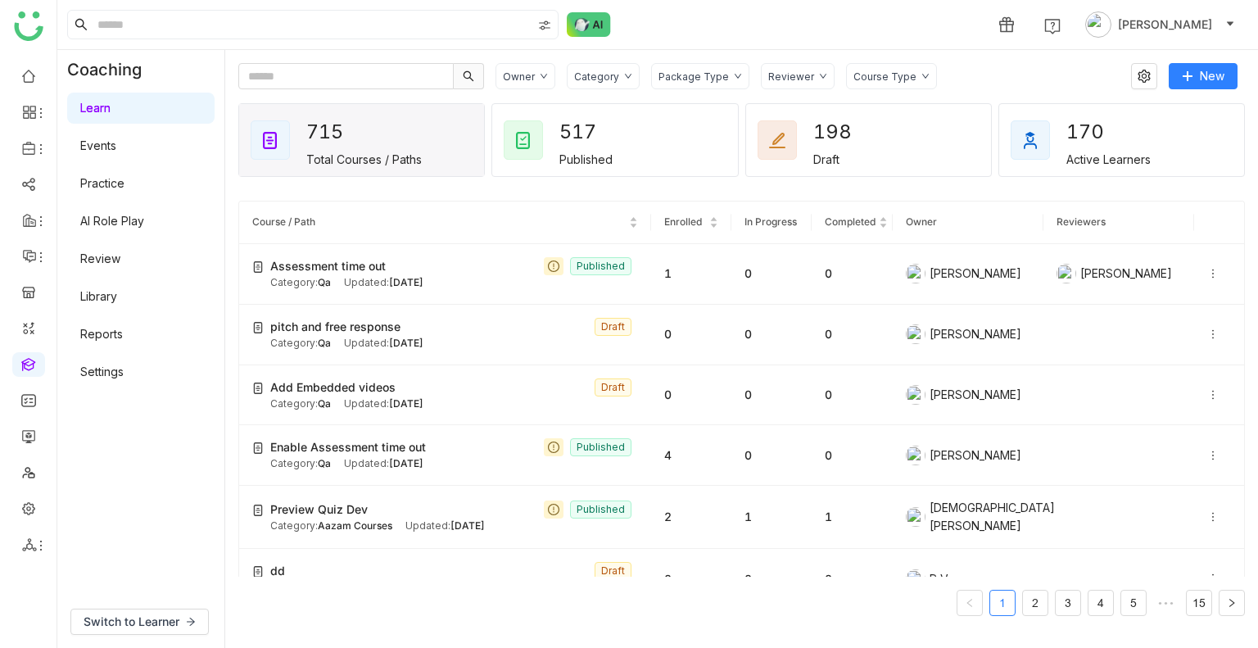 This screenshot has width=1258, height=648. Describe the element at coordinates (355, 525) in the screenshot. I see `span: Aazam Courses` at that location.